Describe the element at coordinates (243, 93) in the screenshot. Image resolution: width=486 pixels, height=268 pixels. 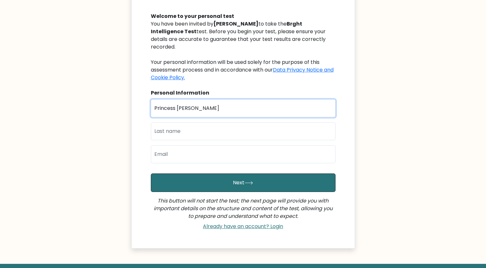
I see `div: Personal Information` at that location.